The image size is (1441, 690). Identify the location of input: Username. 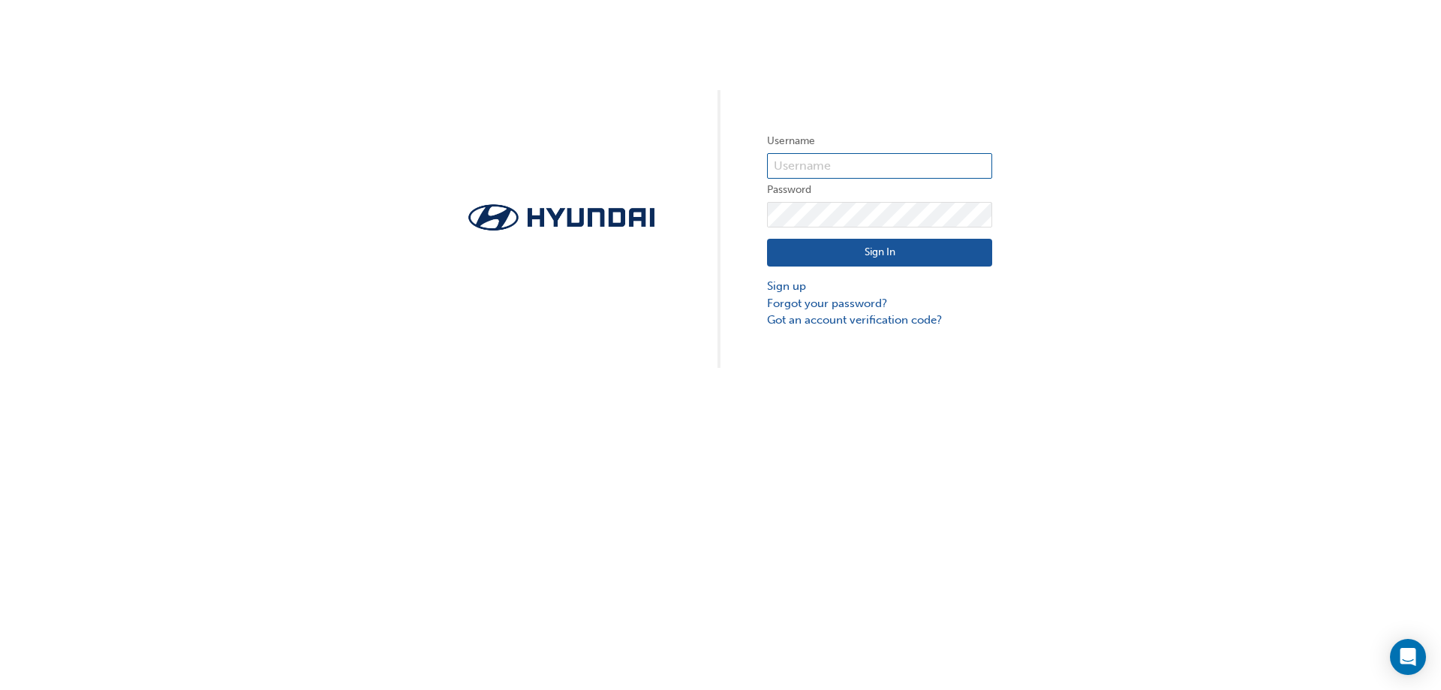
(879, 166).